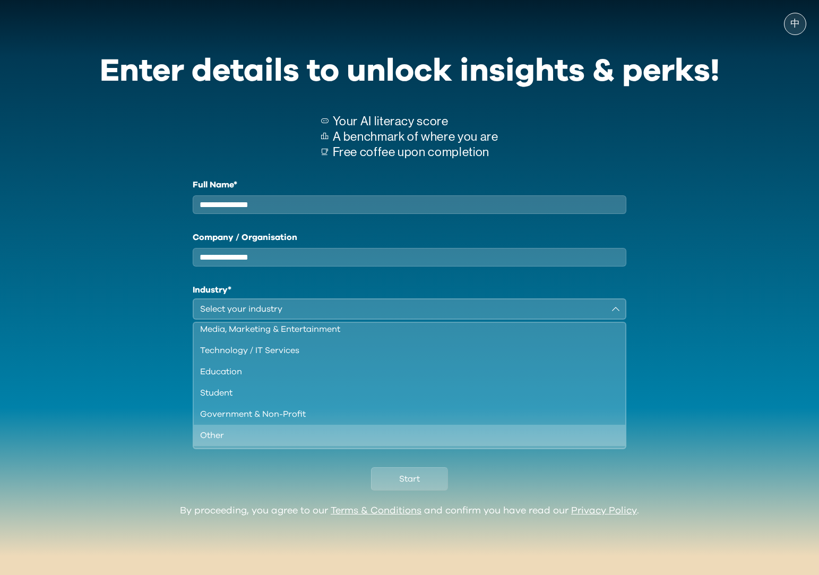 The image size is (819, 575). I want to click on div: Select your industry, so click(402, 309).